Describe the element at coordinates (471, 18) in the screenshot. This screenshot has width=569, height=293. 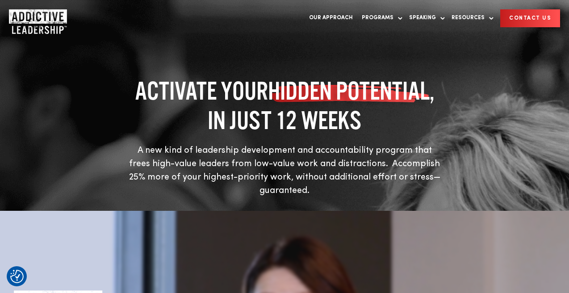
I see `a: Resources` at that location.